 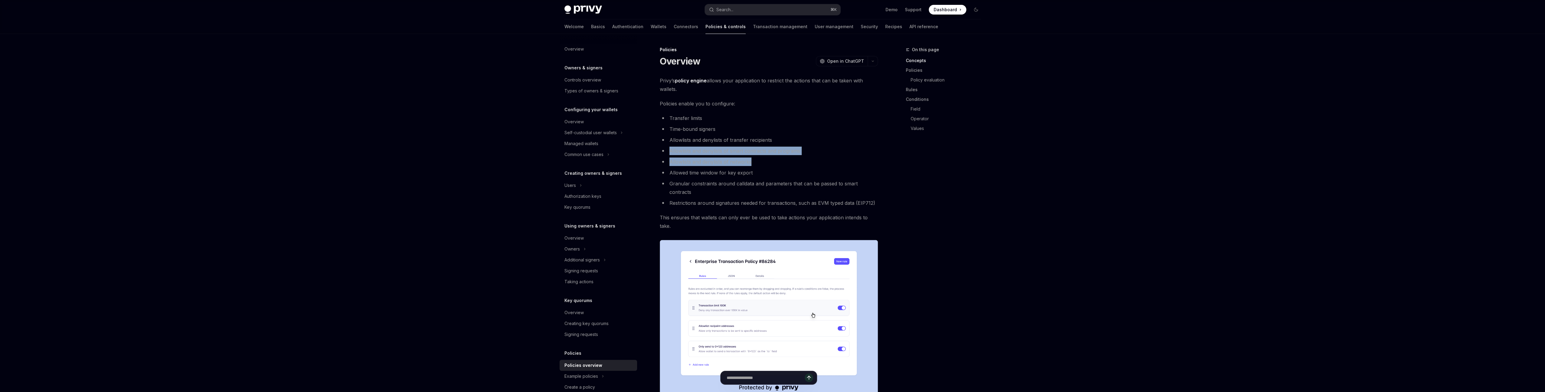 I want to click on a: Types of owners & signers, so click(x=599, y=91).